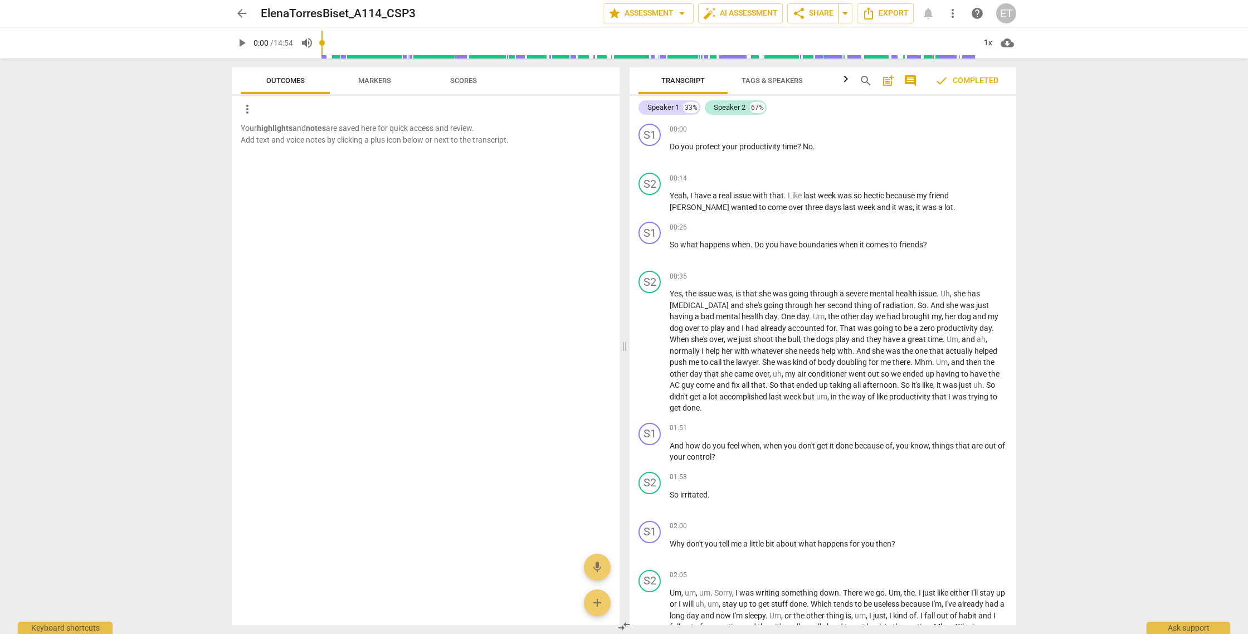 The image size is (1248, 634). I want to click on span: mic, so click(597, 567).